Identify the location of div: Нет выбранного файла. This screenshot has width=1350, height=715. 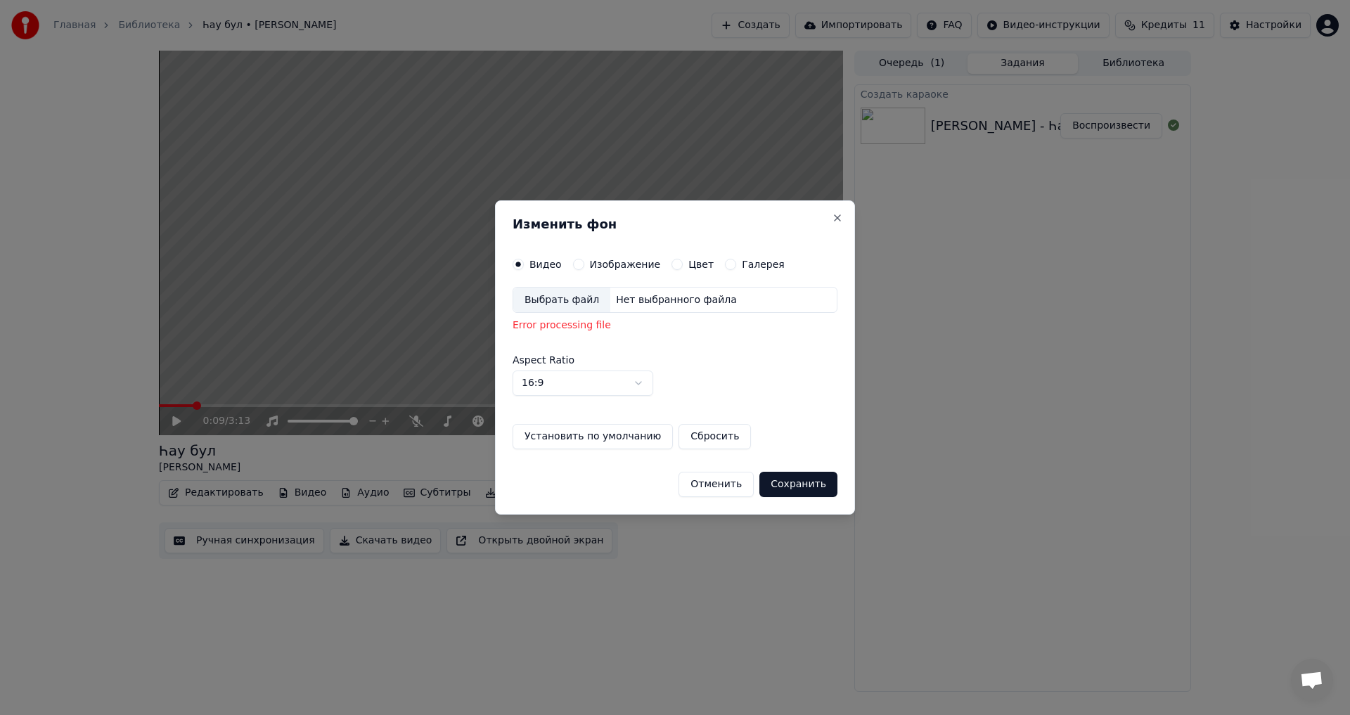
(677, 300).